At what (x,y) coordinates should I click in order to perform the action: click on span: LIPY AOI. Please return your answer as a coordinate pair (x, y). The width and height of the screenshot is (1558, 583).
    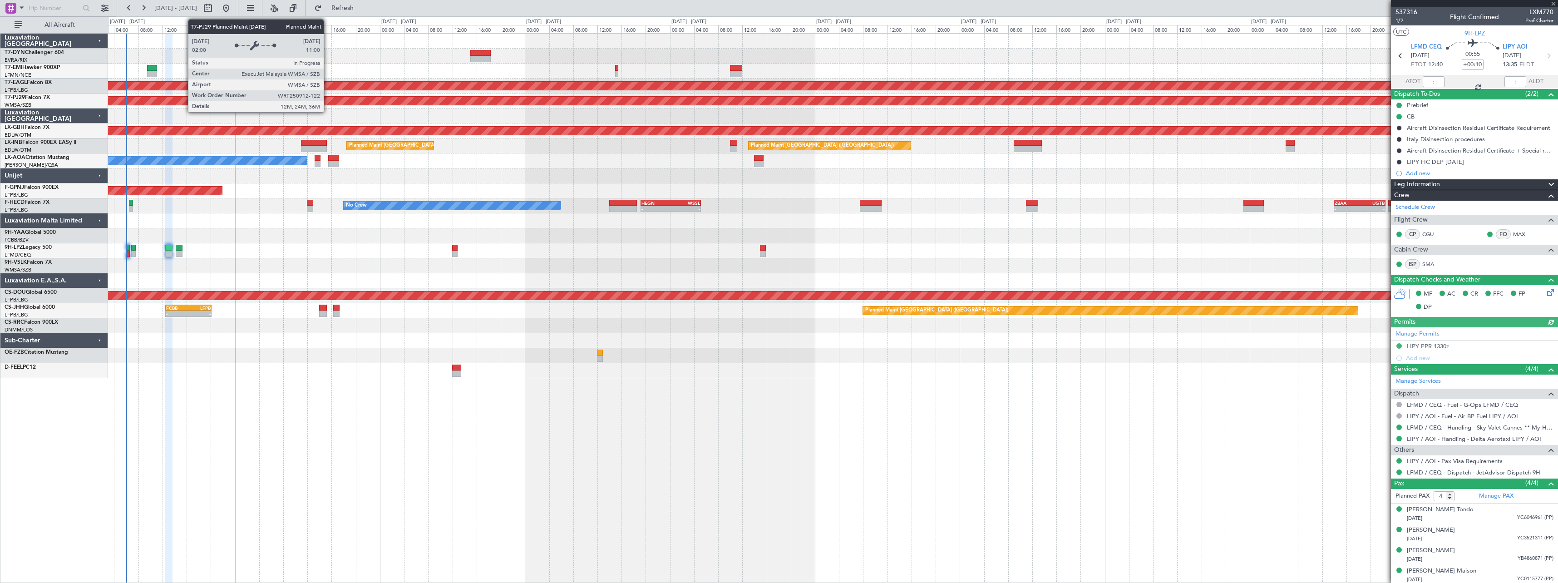
    Looking at the image, I should click on (1515, 47).